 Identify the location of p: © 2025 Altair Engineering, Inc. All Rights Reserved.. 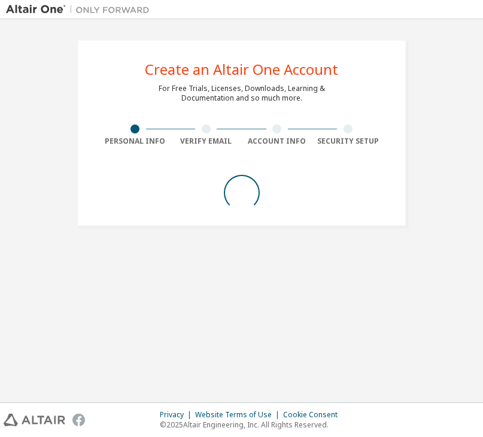
(252, 425).